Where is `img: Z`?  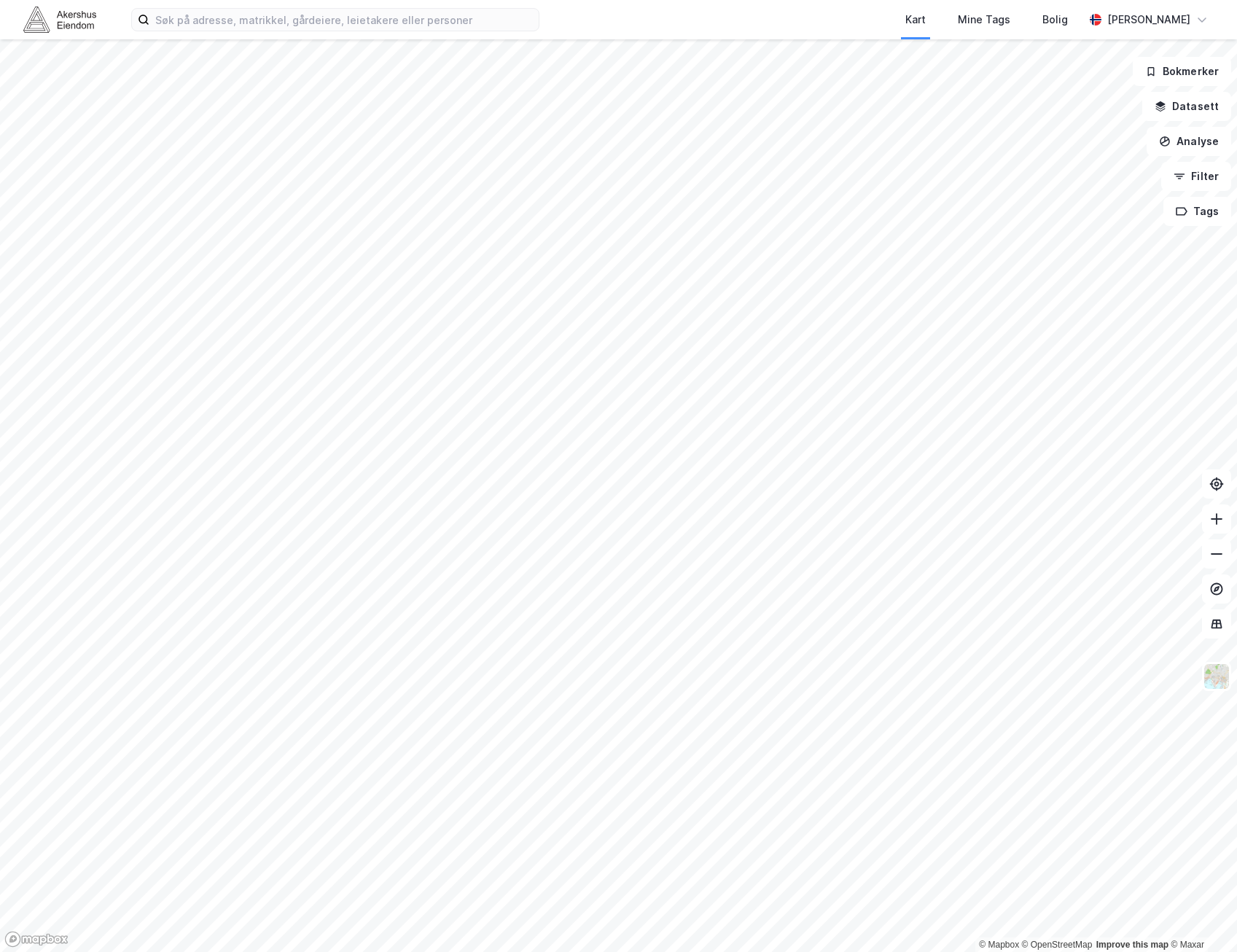
img: Z is located at coordinates (1216, 676).